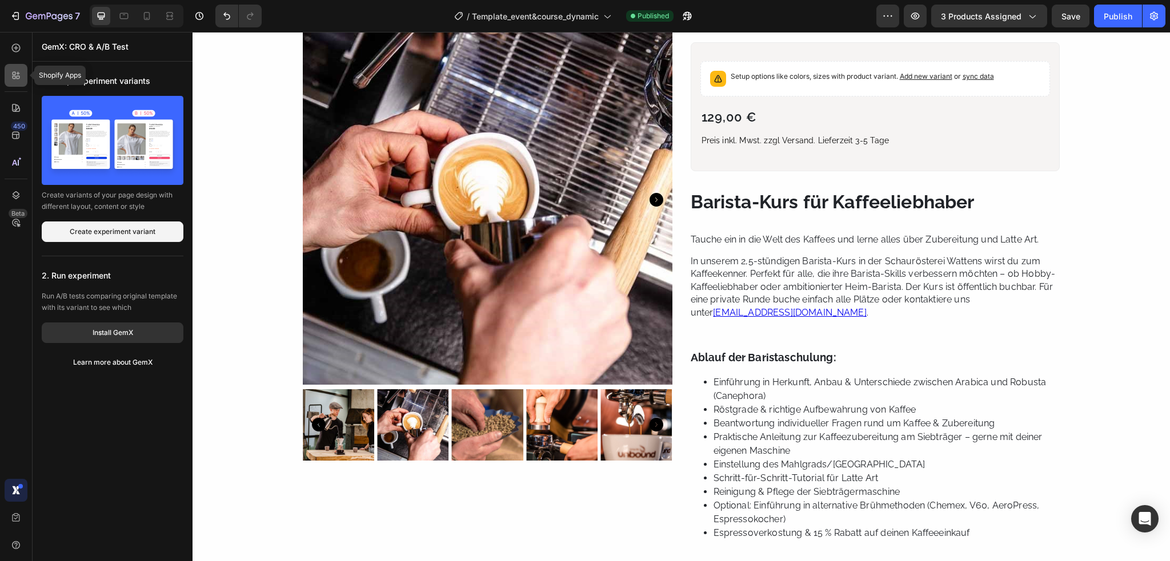  Describe the element at coordinates (682, 109) in the screenshot. I see `div: Preis inkl. Mwst. zzgl Versand. Lieferzeit 3-5 Tage` at that location.